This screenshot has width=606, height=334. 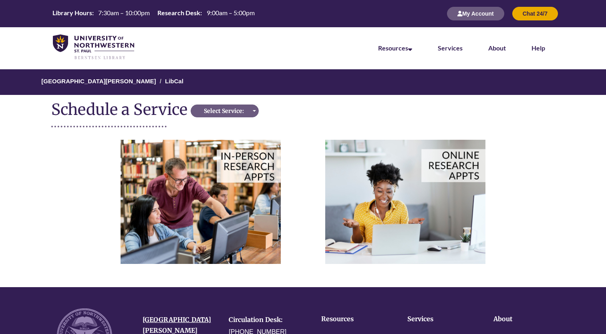 I want to click on span: 7:30am – 10:00pm, so click(x=124, y=12).